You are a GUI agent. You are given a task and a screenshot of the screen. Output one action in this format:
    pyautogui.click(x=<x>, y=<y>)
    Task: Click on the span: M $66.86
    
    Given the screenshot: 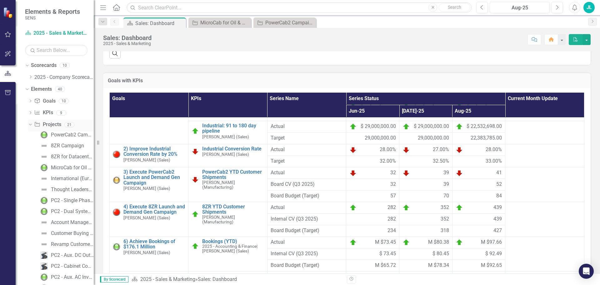 What is the action you would take?
    pyautogui.click(x=439, y=277)
    